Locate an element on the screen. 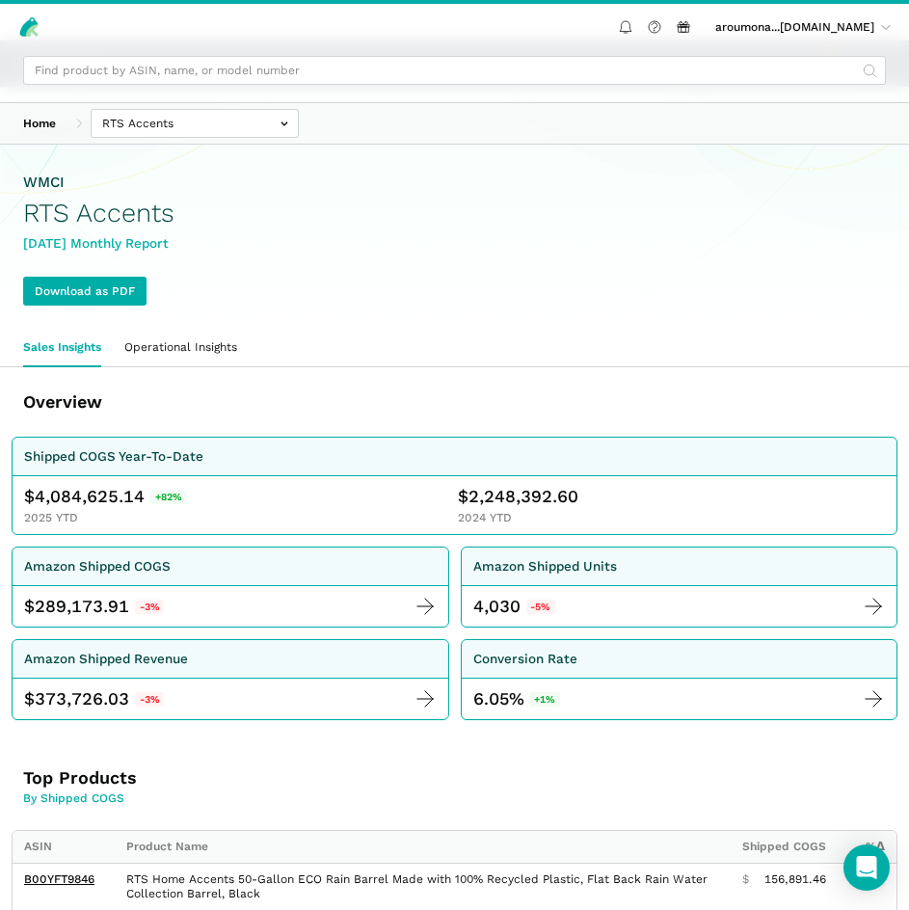 The width and height of the screenshot is (909, 910). a: Home is located at coordinates (40, 123).